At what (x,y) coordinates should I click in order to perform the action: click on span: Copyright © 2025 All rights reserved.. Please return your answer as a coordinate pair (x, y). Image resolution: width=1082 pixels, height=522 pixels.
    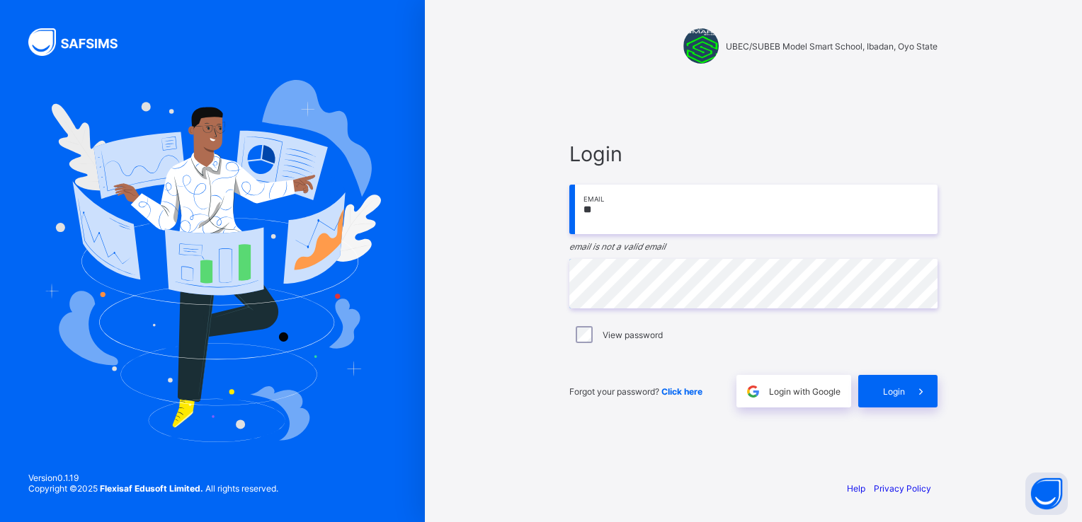
    Looking at the image, I should click on (153, 489).